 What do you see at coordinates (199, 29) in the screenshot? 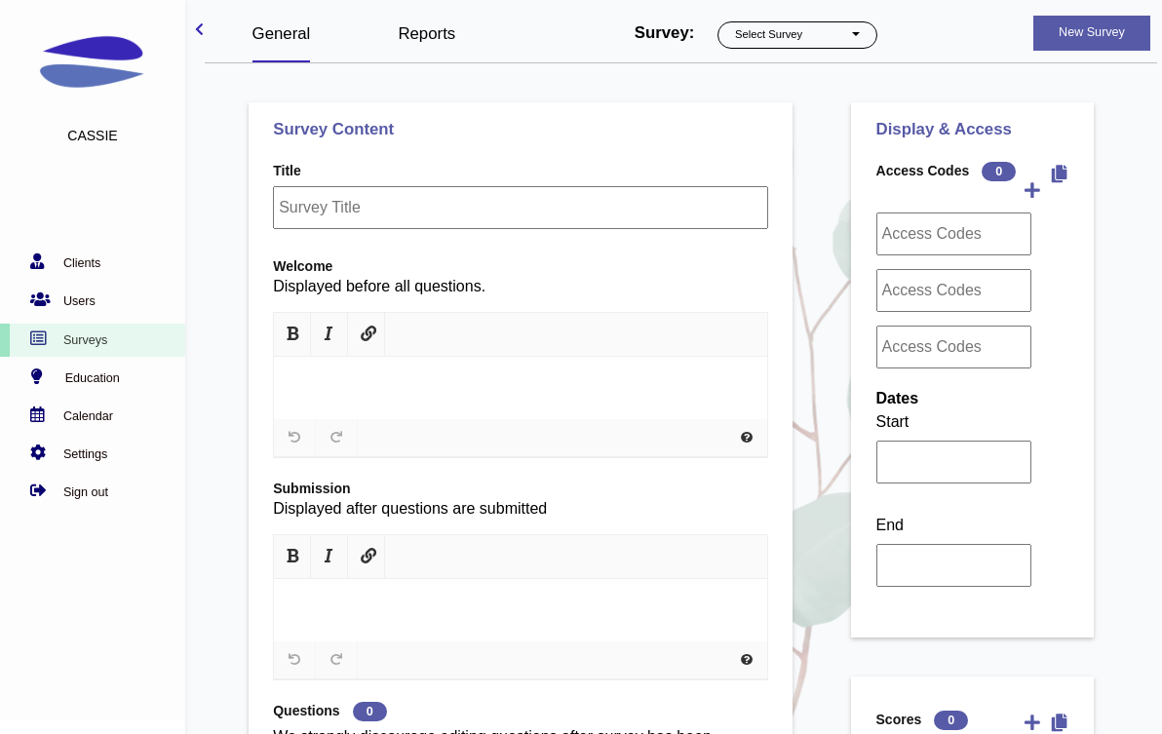
I see `a: toggle-sidebar` at bounding box center [199, 29].